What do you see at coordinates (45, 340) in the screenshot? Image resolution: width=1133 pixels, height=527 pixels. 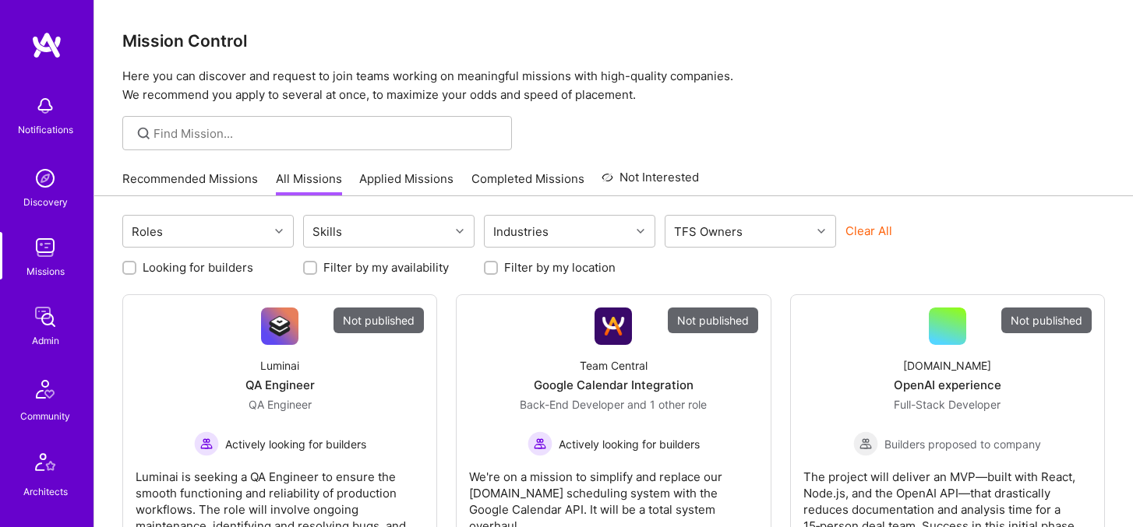 I see `div: Admin` at bounding box center [45, 340].